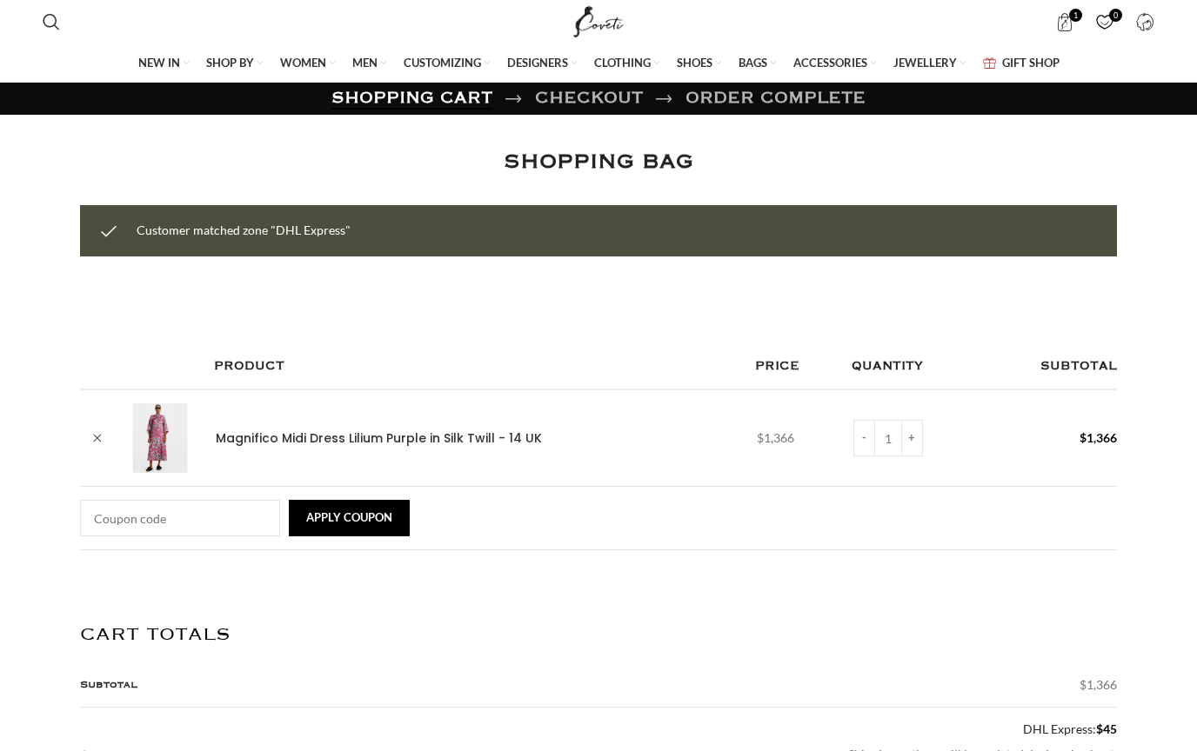 The image size is (1197, 751). Describe the element at coordinates (51, 22) in the screenshot. I see `div: Search` at that location.